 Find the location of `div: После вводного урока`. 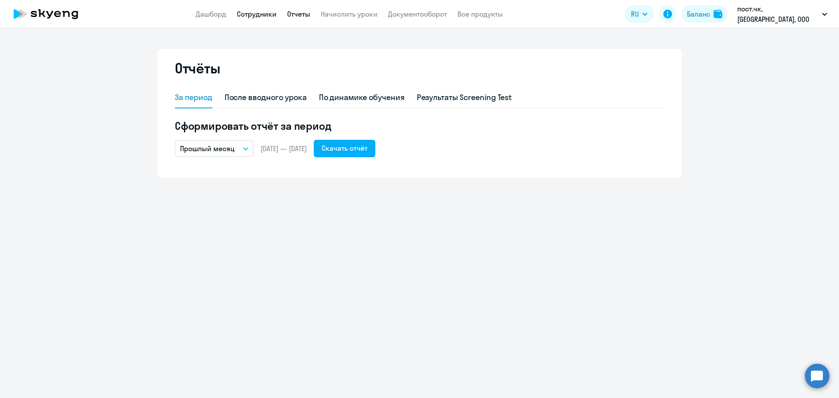

div: После вводного урока is located at coordinates (266, 97).